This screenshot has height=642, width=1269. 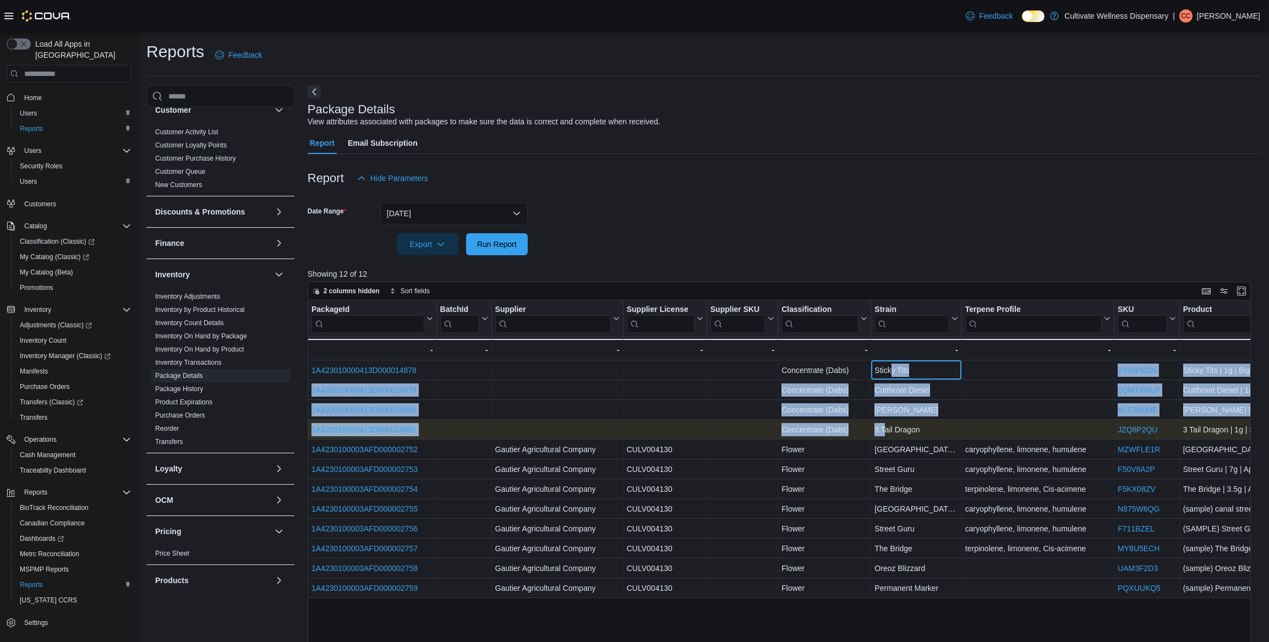 What do you see at coordinates (46, 16) in the screenshot?
I see `img: Cova` at bounding box center [46, 16].